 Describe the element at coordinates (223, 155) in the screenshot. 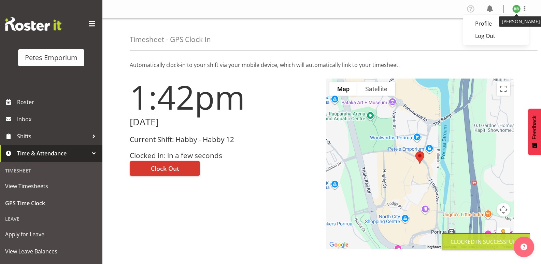

I see `h3: Clocked in: in a few seconds` at that location.